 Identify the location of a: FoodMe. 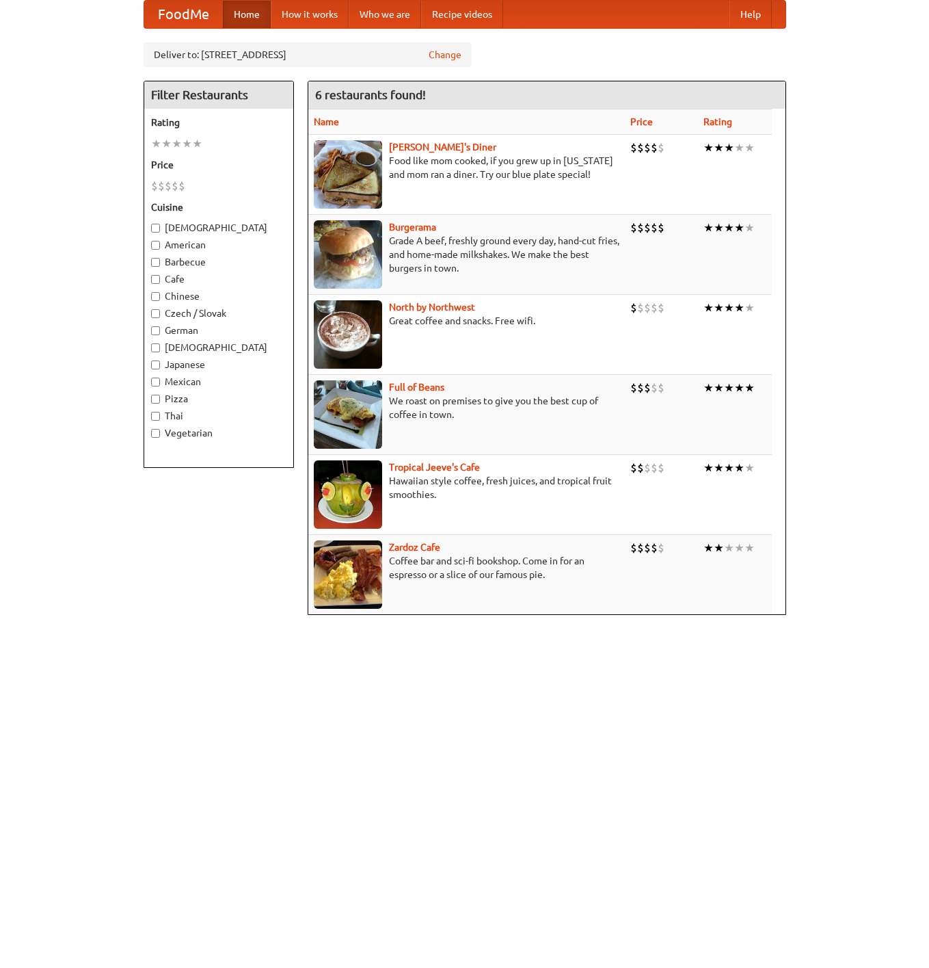
(183, 14).